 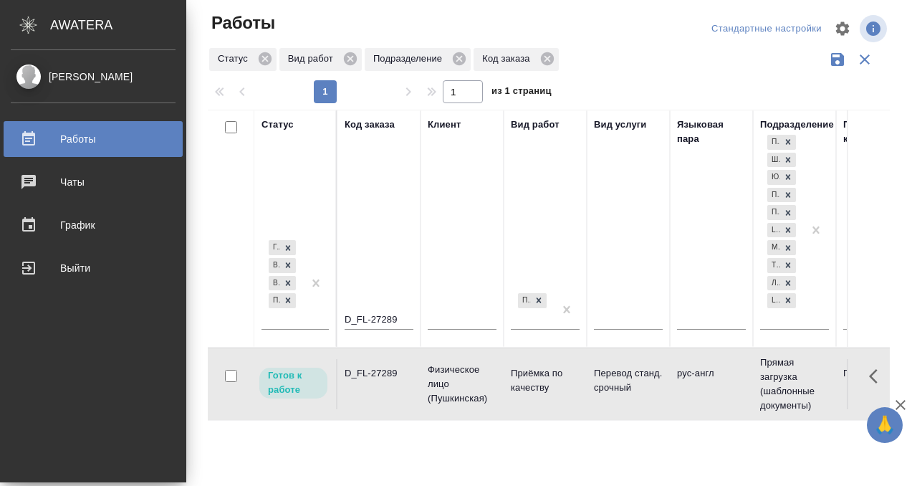 What do you see at coordinates (864, 59) in the screenshot?
I see `button: Сбросить фильтры` at bounding box center [864, 59].